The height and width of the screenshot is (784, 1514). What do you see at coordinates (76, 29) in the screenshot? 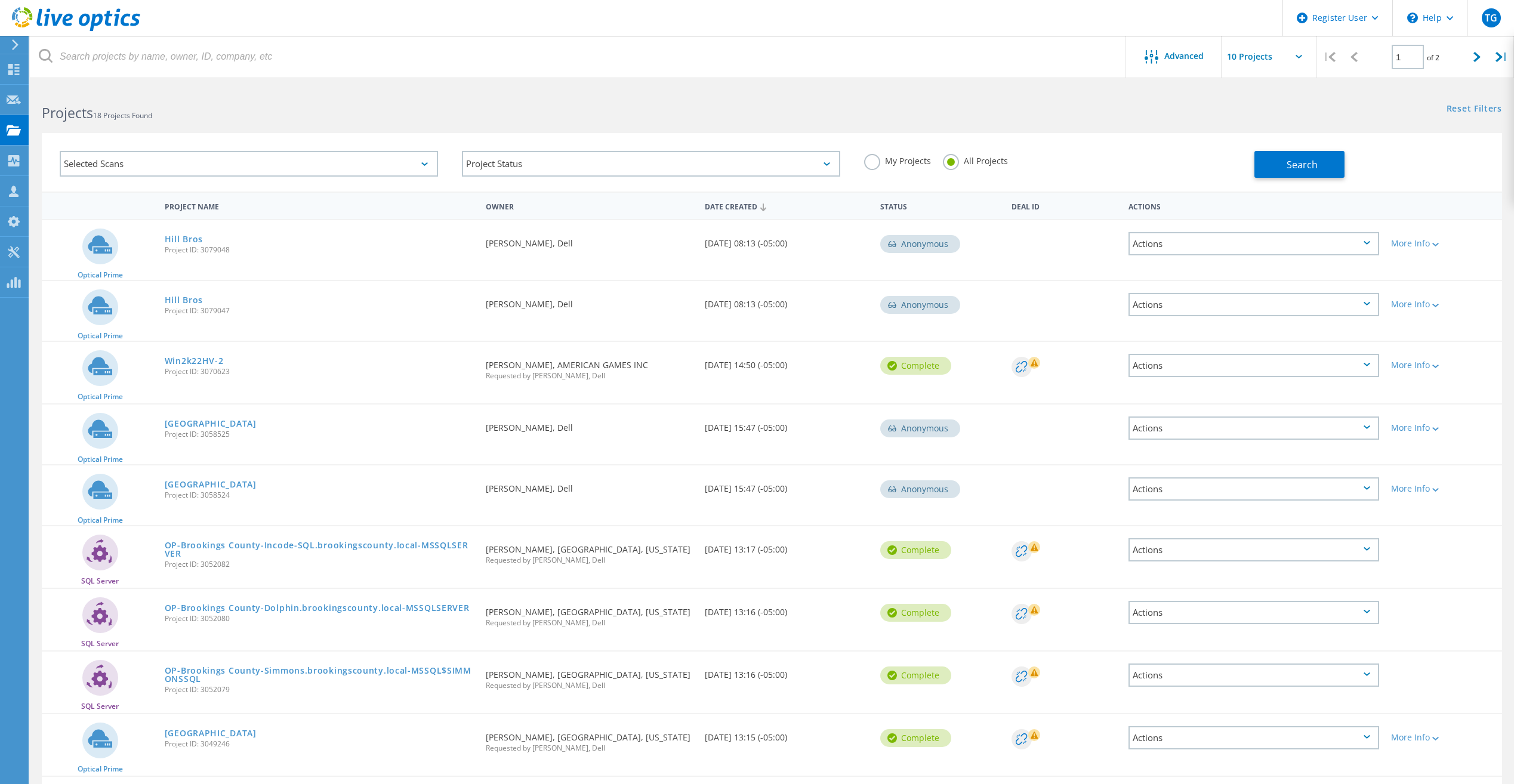
I see `a: Live Optics Dashboard` at bounding box center [76, 29].